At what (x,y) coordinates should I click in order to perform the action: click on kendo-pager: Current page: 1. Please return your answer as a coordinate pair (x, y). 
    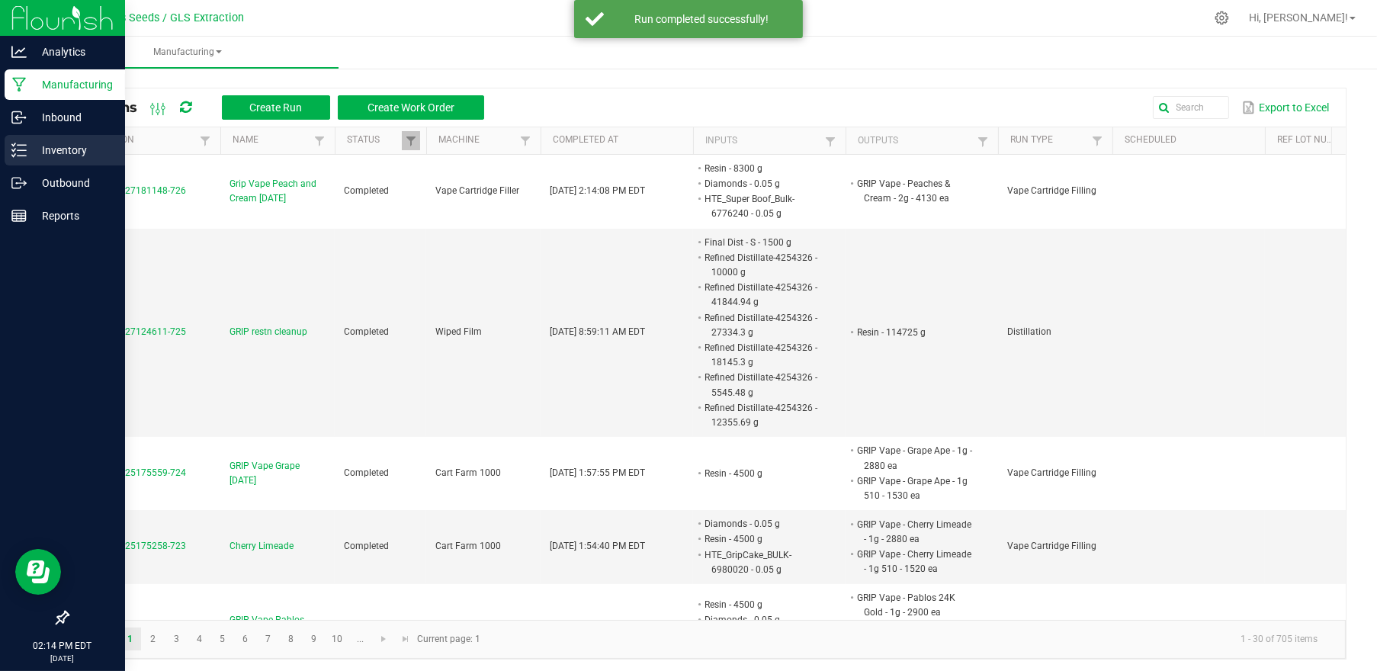
    Looking at the image, I should click on (707, 639).